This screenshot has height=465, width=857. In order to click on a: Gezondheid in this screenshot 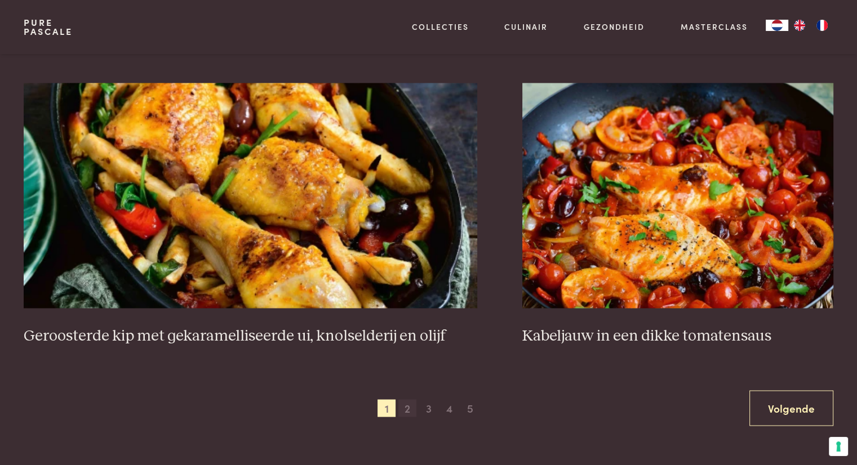, I will do `click(614, 26)`.